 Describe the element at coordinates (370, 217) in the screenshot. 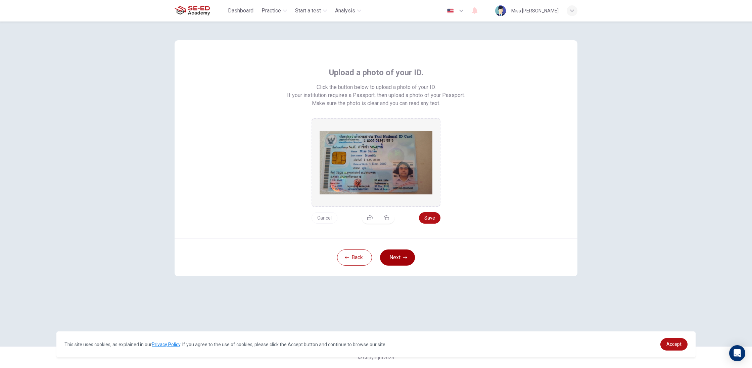

I see `button: Rotate left` at that location.